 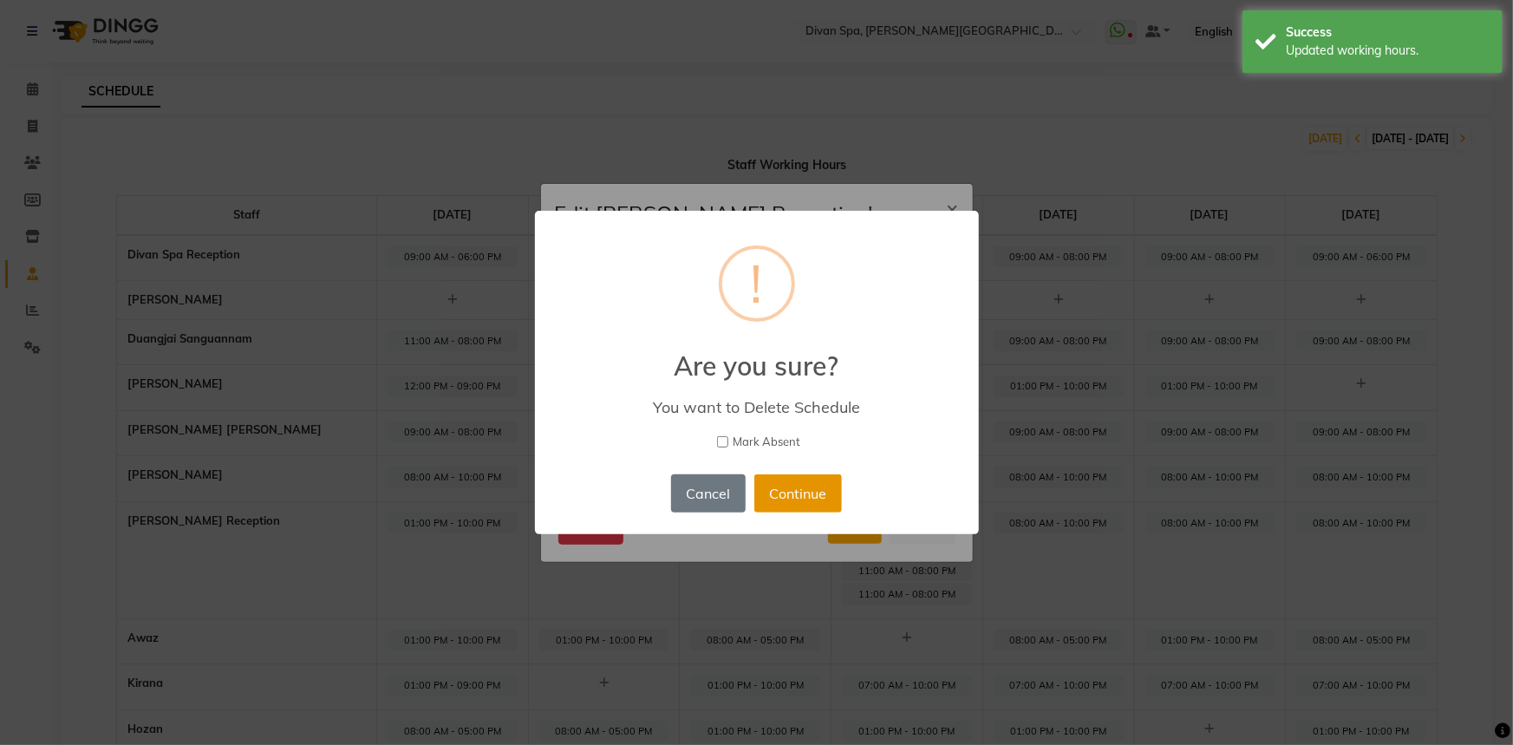 What do you see at coordinates (1387, 32) in the screenshot?
I see `div: Success` at bounding box center [1387, 32].